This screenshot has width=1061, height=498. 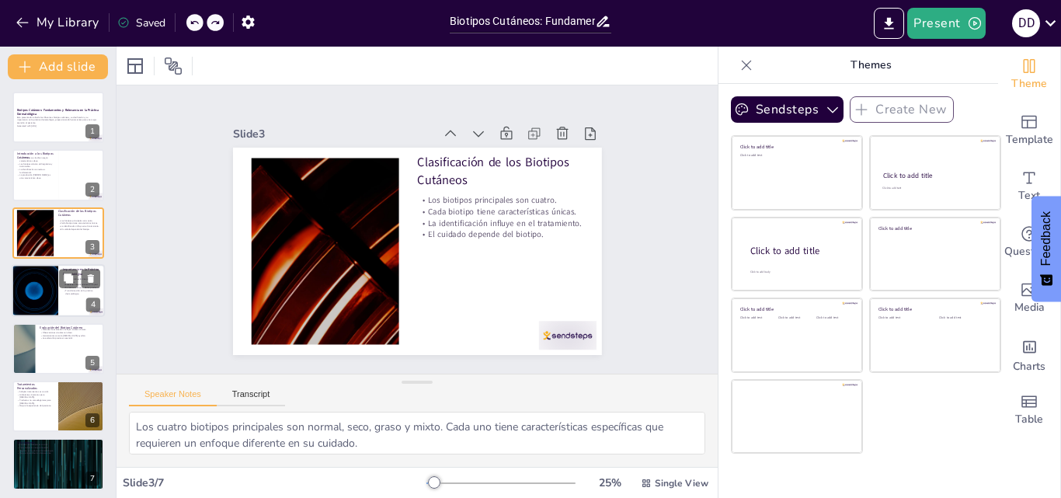 I want to click on span: Media, so click(x=1029, y=308).